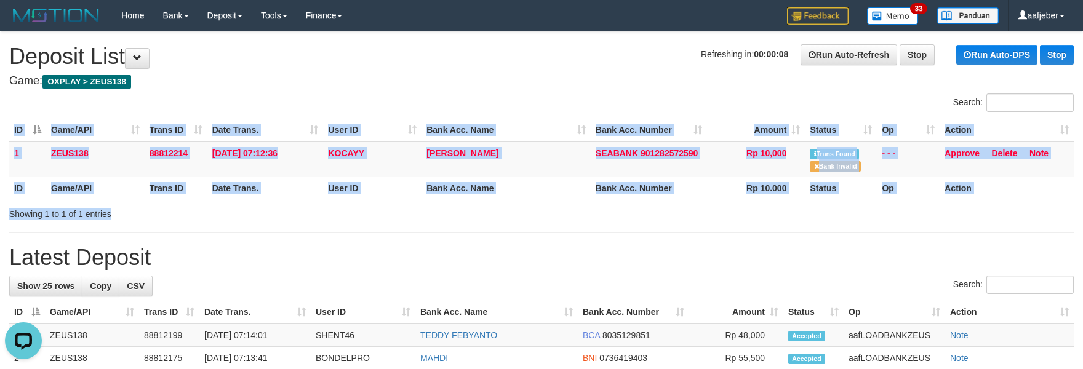 This screenshot has height=369, width=1083. What do you see at coordinates (265, 188) in the screenshot?
I see `th: Date Trans.` at bounding box center [265, 188].